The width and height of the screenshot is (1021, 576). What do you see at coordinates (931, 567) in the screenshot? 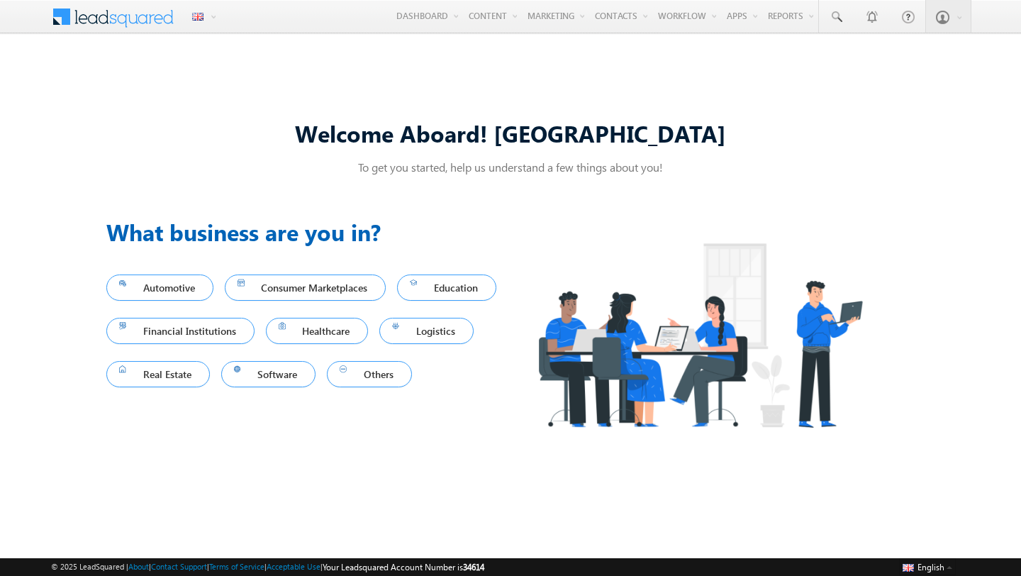
I see `span: English` at bounding box center [931, 567].